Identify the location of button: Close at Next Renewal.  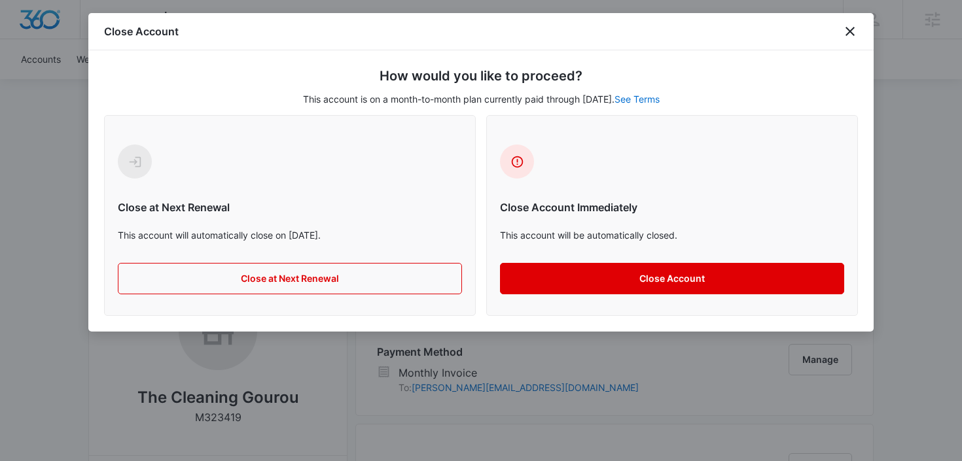
(290, 279).